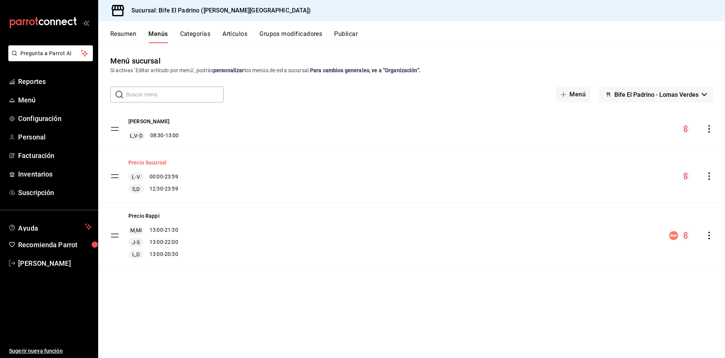 This screenshot has height=358, width=725. What do you see at coordinates (55, 81) in the screenshot?
I see `span: Reportes` at bounding box center [55, 81].